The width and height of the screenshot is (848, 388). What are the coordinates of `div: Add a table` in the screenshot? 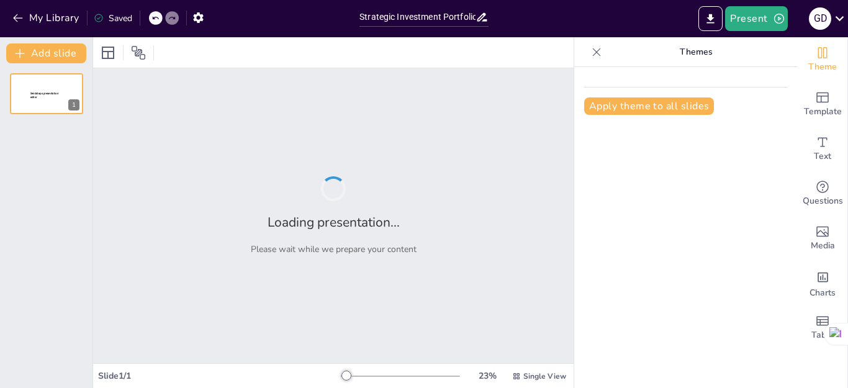 It's located at (822, 328).